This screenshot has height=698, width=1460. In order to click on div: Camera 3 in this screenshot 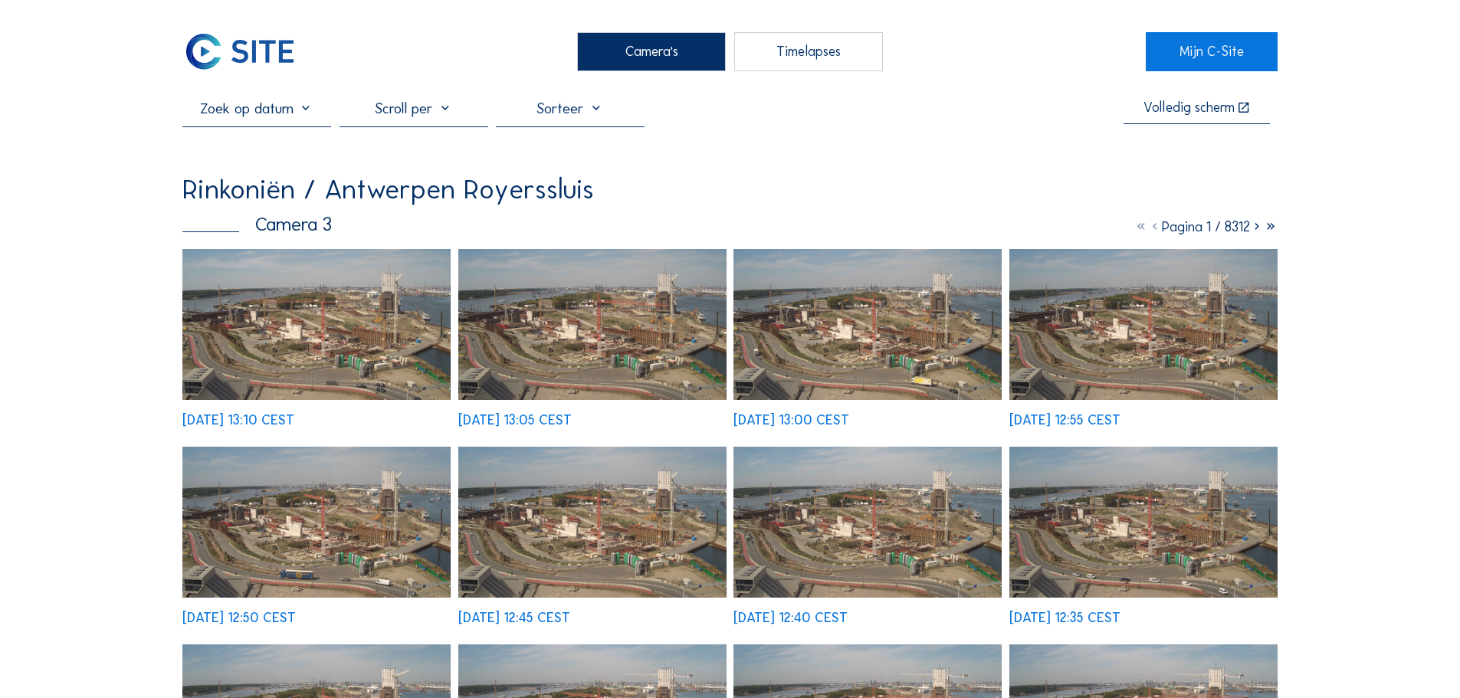, I will do `click(257, 224)`.